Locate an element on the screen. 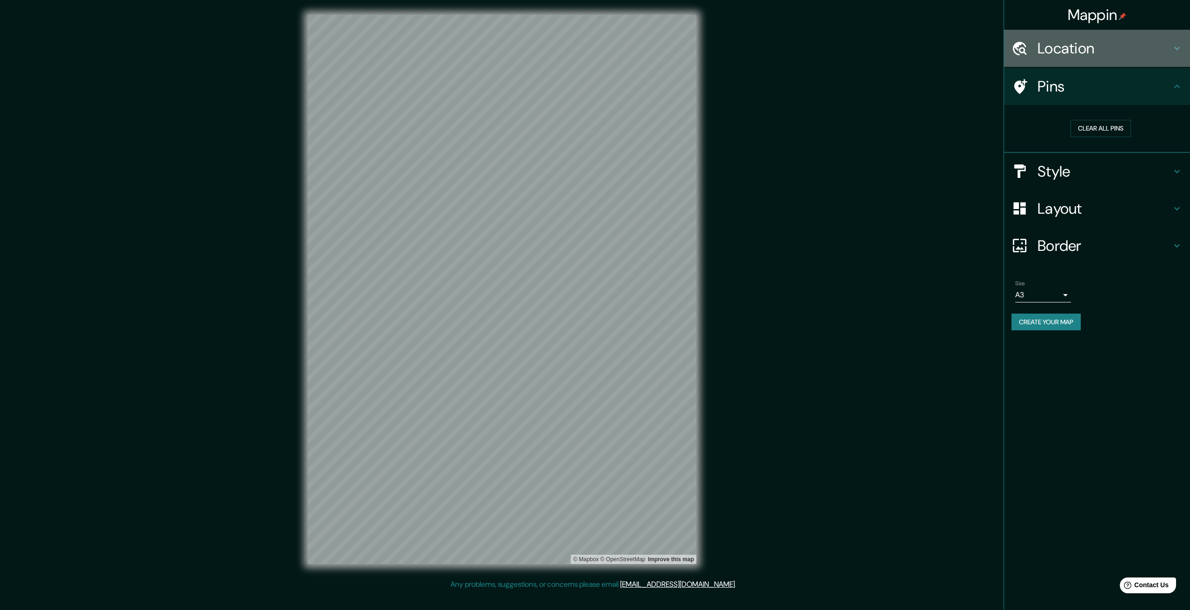 The width and height of the screenshot is (1190, 610). a: OpenStreetMap is located at coordinates (622, 560).